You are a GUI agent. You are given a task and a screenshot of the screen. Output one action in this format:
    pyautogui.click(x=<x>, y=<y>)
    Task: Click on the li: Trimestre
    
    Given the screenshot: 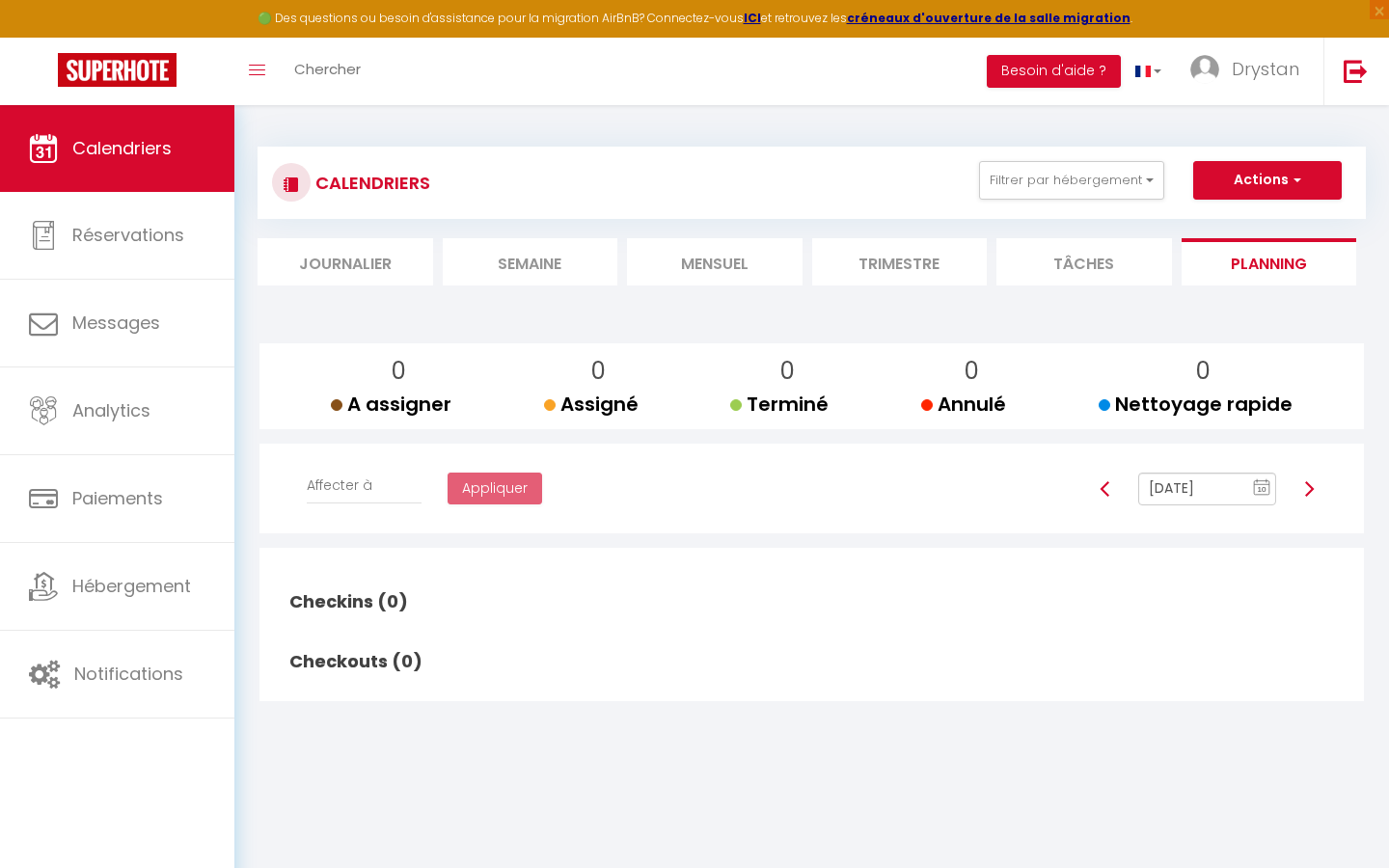 What is the action you would take?
    pyautogui.click(x=900, y=262)
    